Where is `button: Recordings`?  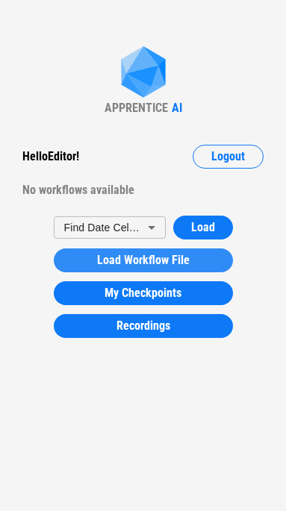
button: Recordings is located at coordinates (143, 326).